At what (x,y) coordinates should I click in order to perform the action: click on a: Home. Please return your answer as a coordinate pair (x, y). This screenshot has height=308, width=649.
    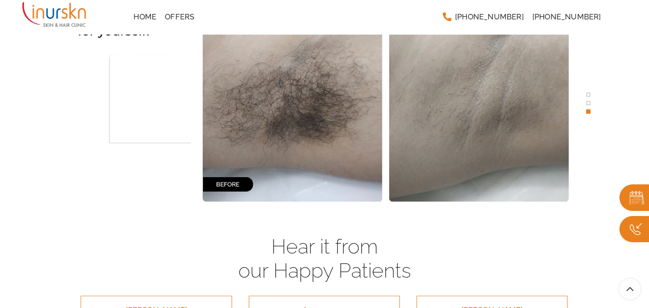
    Looking at the image, I should click on (145, 17).